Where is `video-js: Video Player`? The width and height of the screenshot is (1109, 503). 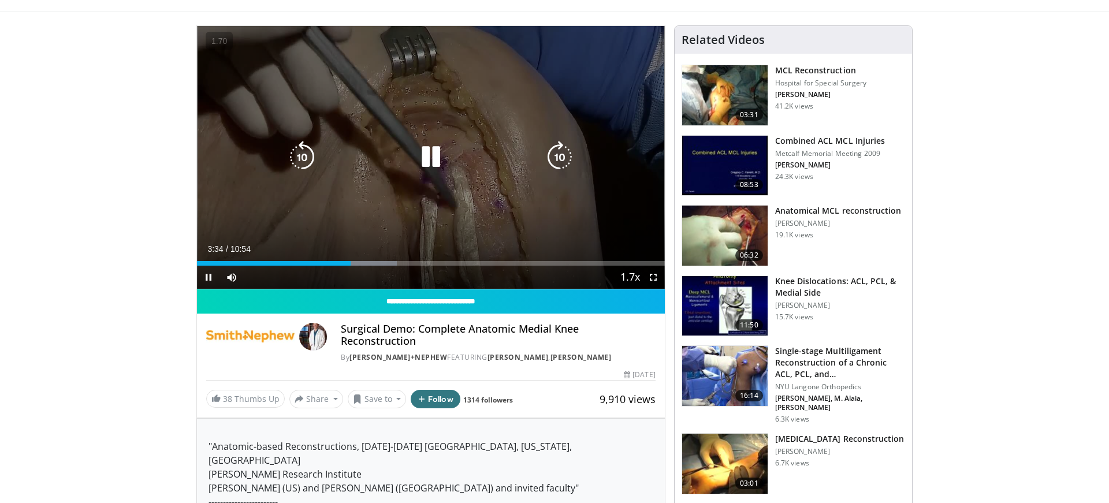
video-js: Video Player is located at coordinates (431, 158).